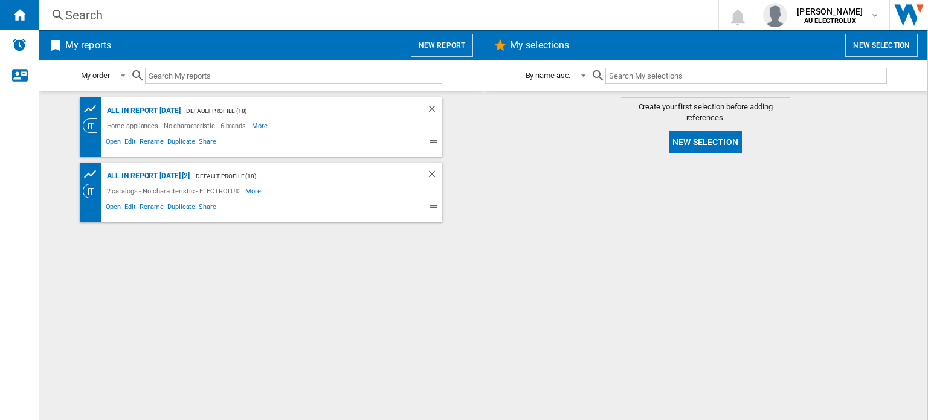 The width and height of the screenshot is (928, 420). I want to click on input: Search My reports, so click(294, 76).